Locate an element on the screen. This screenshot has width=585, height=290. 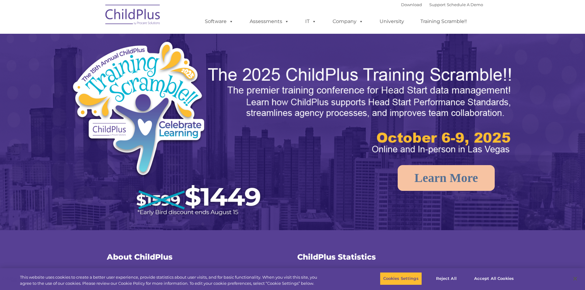
span: ChildPlus Statistics is located at coordinates (337, 257).